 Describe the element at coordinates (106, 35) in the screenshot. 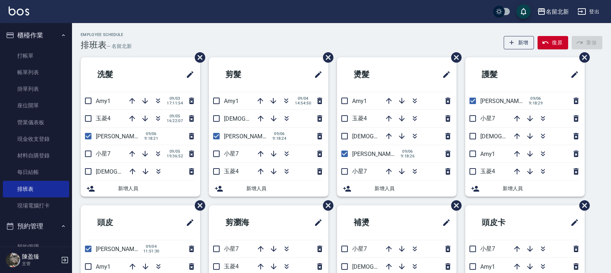

I see `h2: Employee Schedule` at that location.